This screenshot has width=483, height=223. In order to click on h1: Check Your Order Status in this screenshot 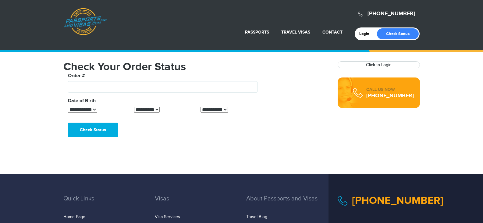, I will do `click(196, 67)`.